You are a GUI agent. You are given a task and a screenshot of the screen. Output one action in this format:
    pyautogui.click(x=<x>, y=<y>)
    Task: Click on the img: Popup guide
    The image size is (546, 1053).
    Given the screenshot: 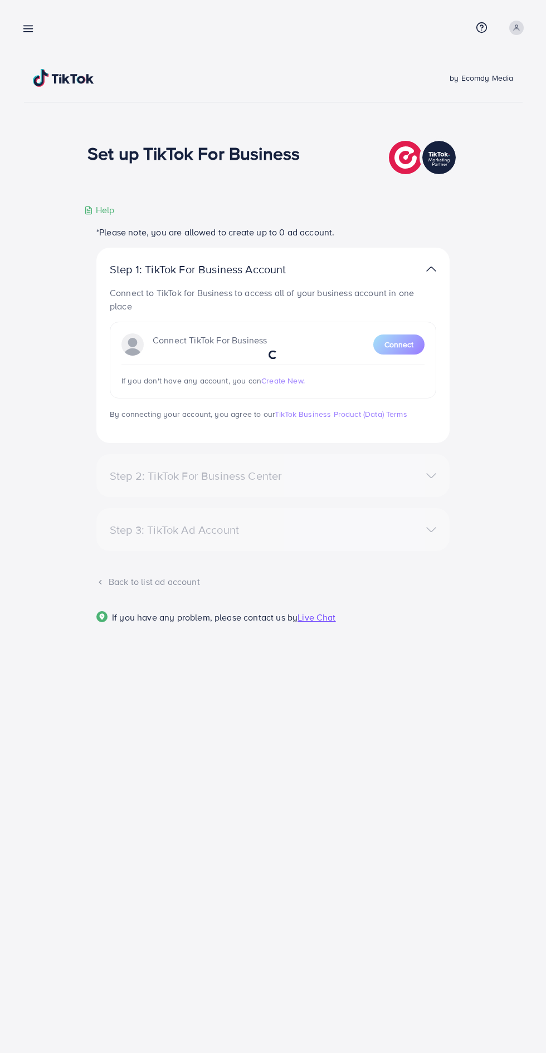 What is the action you would take?
    pyautogui.click(x=102, y=617)
    